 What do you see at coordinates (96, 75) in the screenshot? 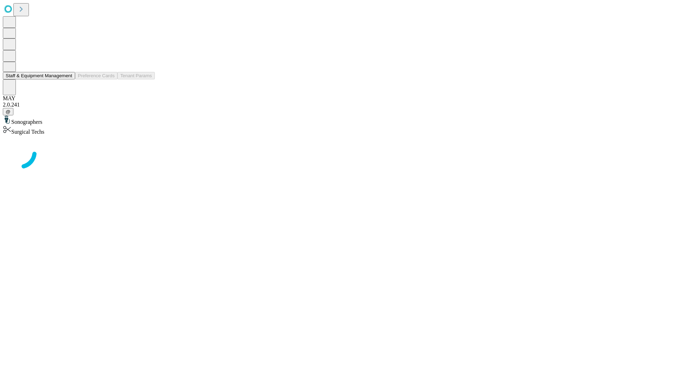
I see `button: Preference Cards` at bounding box center [96, 75].